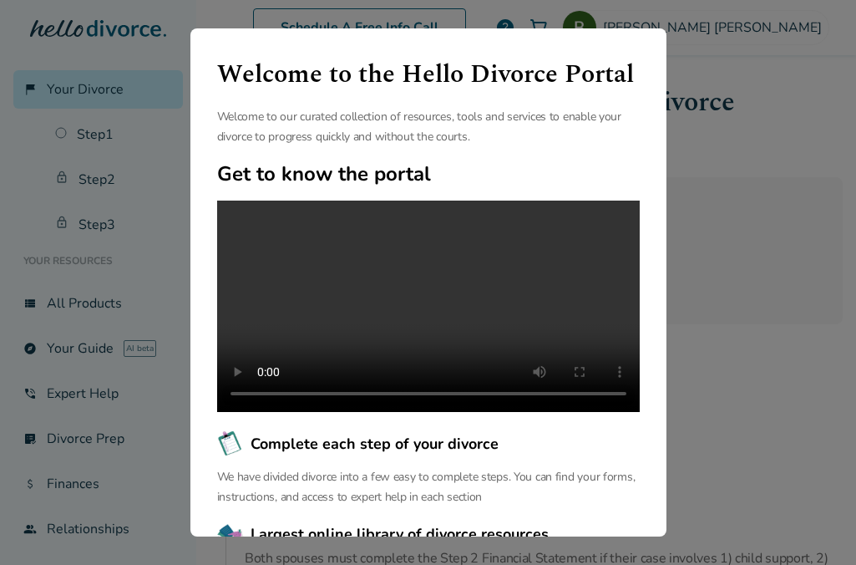  I want to click on p: Welcome to our curated collection of resources, tools and services to enable your divorce to prog..., so click(428, 127).